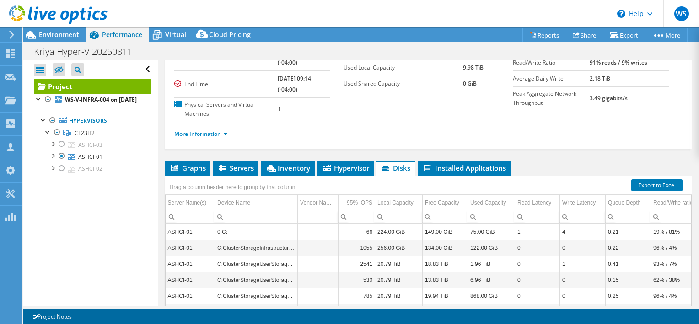  Describe the element at coordinates (288, 168) in the screenshot. I see `span: Inventory` at that location.